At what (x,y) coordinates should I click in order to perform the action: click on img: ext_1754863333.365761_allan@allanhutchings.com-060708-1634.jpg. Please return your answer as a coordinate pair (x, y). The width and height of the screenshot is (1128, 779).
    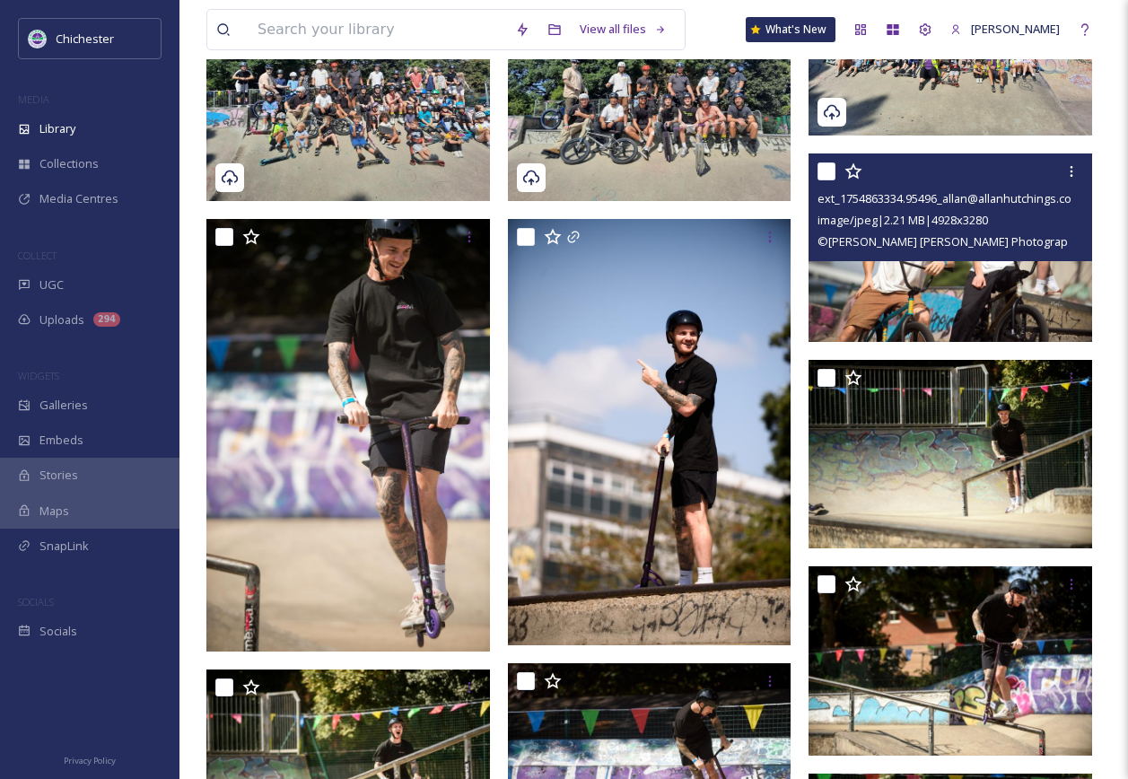
    Looking at the image, I should click on (950, 454).